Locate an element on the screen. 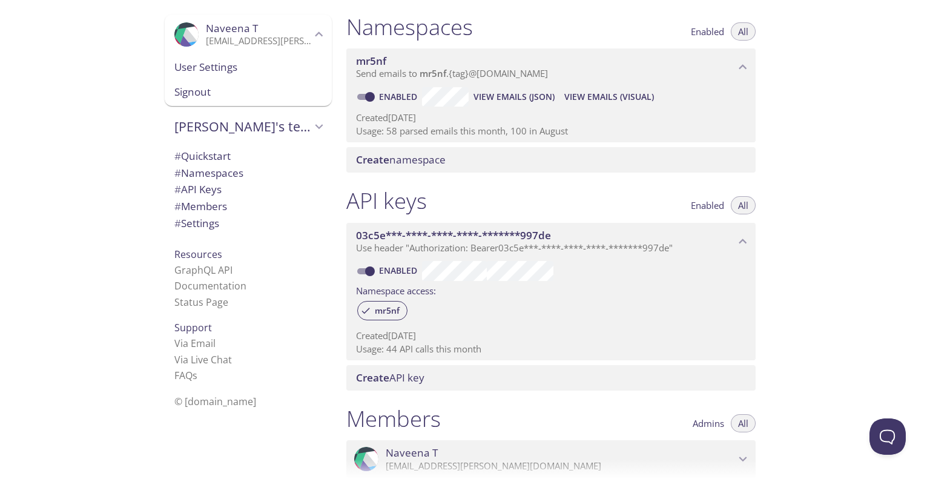 This screenshot has height=479, width=930. a: Documentation is located at coordinates (210, 286).